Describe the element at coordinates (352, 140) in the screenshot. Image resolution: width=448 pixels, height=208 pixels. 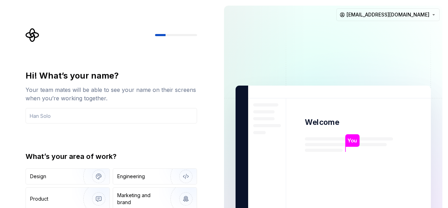
I see `p: You` at that location.